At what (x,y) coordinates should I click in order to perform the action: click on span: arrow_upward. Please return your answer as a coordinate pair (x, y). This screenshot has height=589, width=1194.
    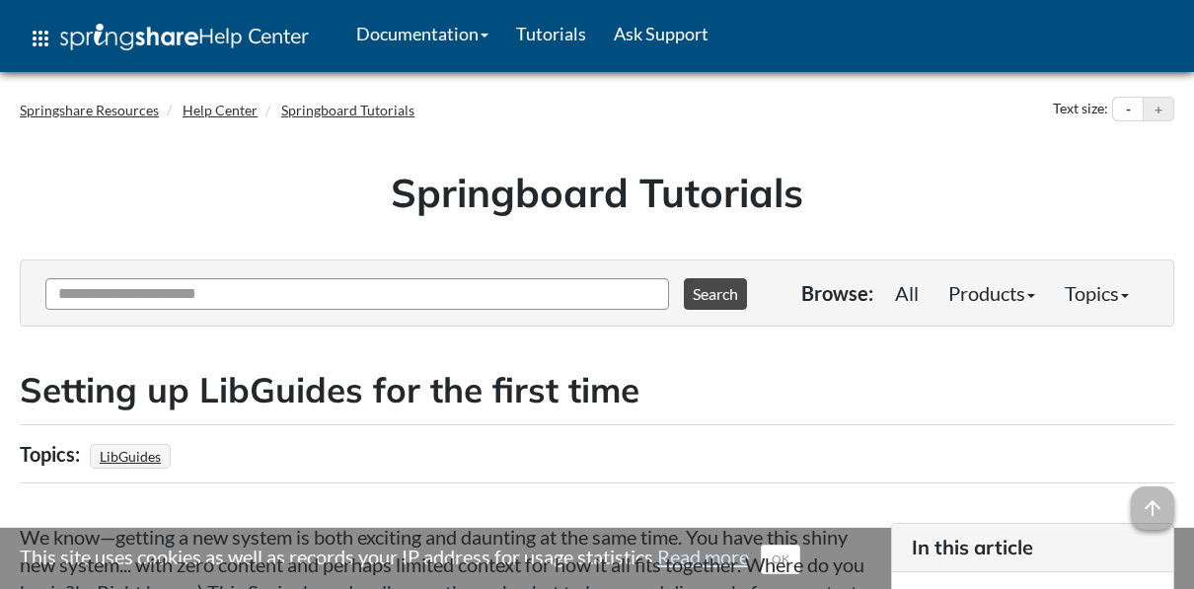
    Looking at the image, I should click on (1153, 508).